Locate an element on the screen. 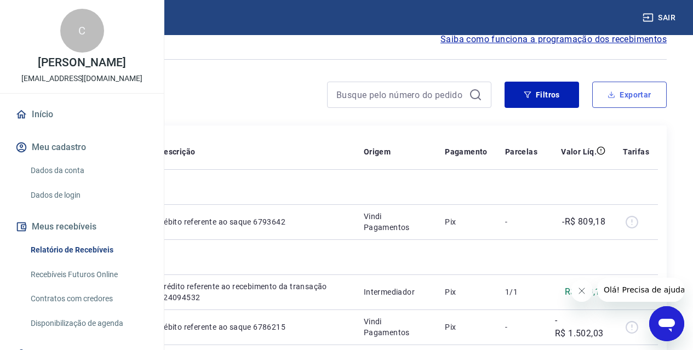  p: Crédito referente ao recebimento da transação 224094532 is located at coordinates (253, 292).